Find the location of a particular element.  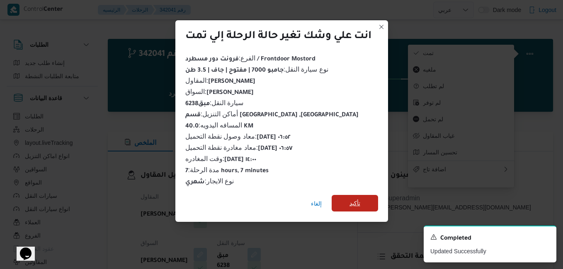

b: 40.0 KM is located at coordinates (219, 127).